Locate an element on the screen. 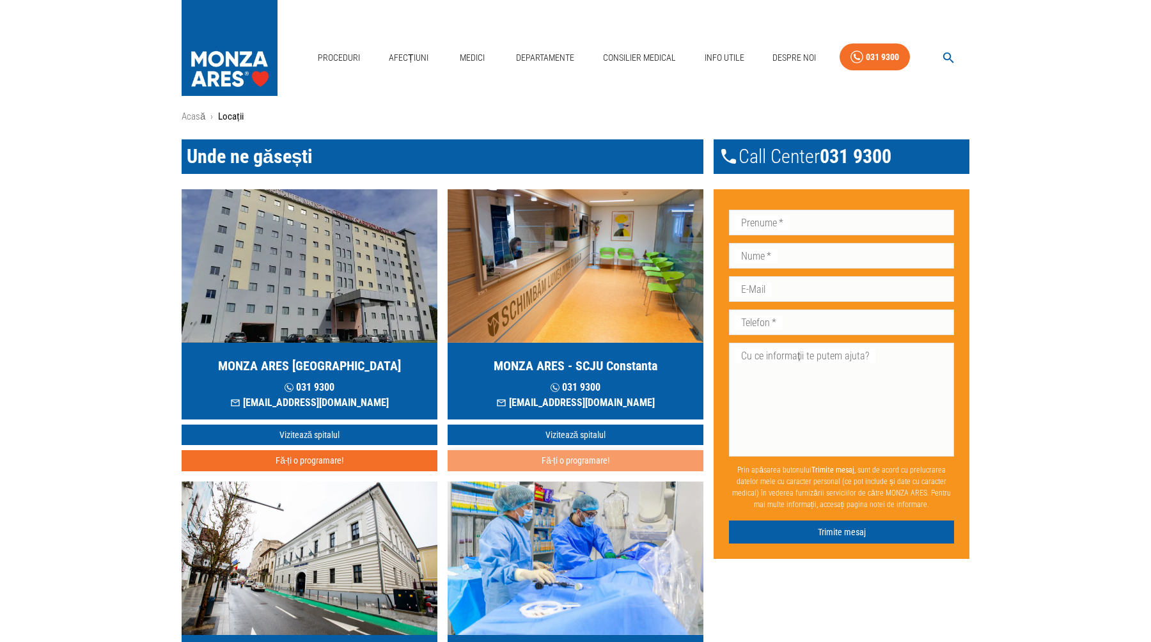 The width and height of the screenshot is (1151, 642). a: Consilier Medical is located at coordinates (640, 58).